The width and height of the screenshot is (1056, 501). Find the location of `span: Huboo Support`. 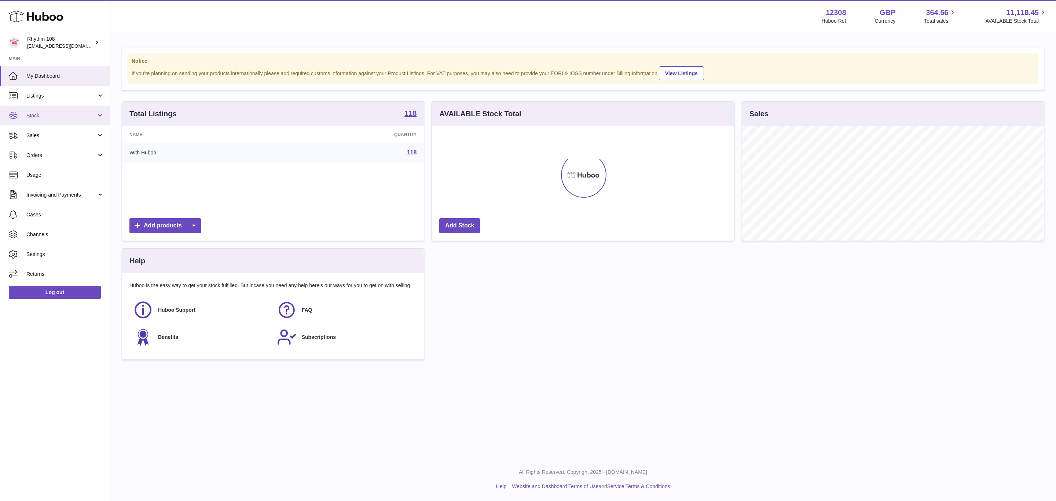

span: Huboo Support is located at coordinates (177, 310).